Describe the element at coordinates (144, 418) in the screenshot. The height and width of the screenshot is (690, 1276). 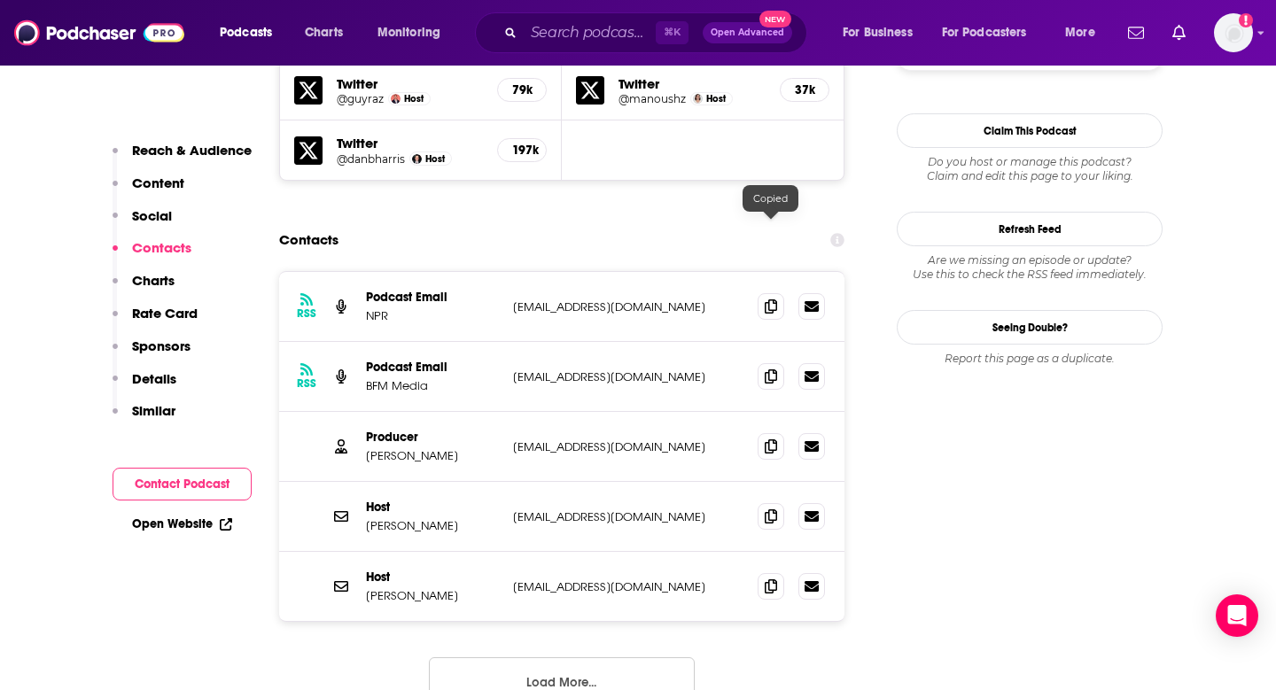
I see `button: Similar` at that location.